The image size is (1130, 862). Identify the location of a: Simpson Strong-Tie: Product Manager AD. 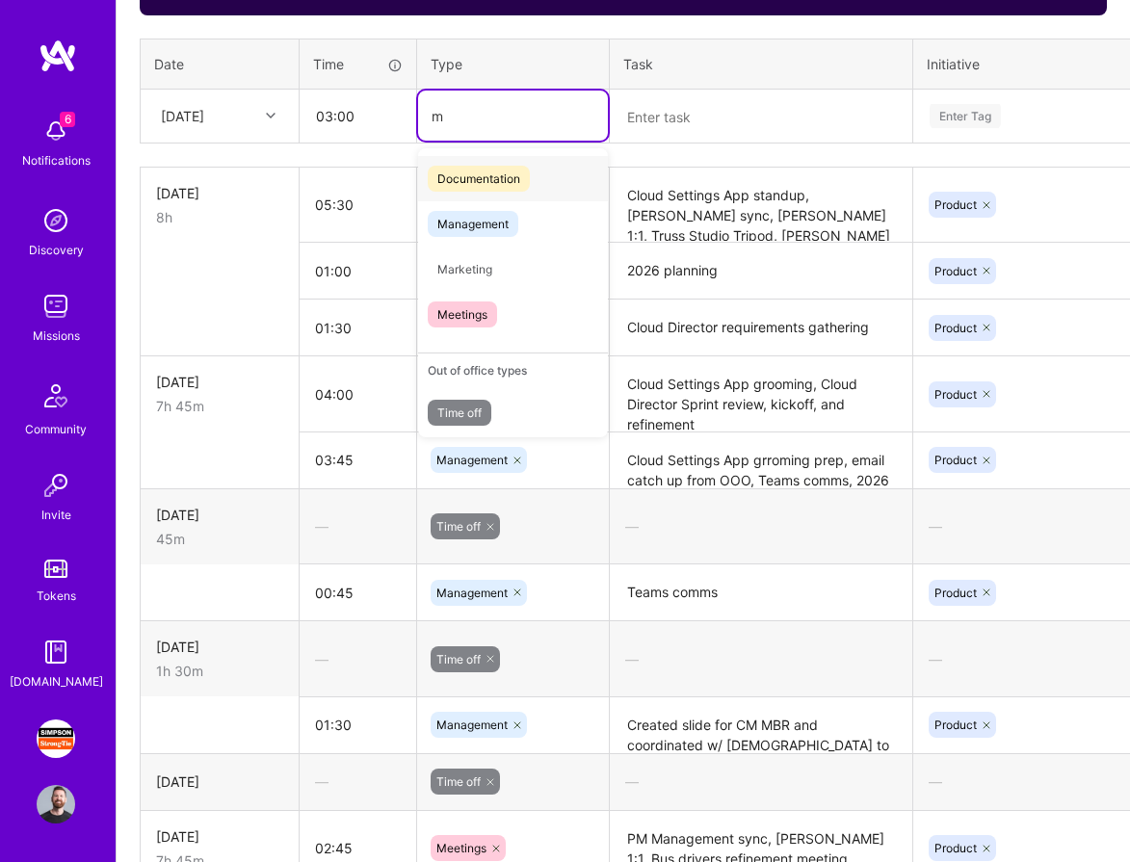
(56, 739).